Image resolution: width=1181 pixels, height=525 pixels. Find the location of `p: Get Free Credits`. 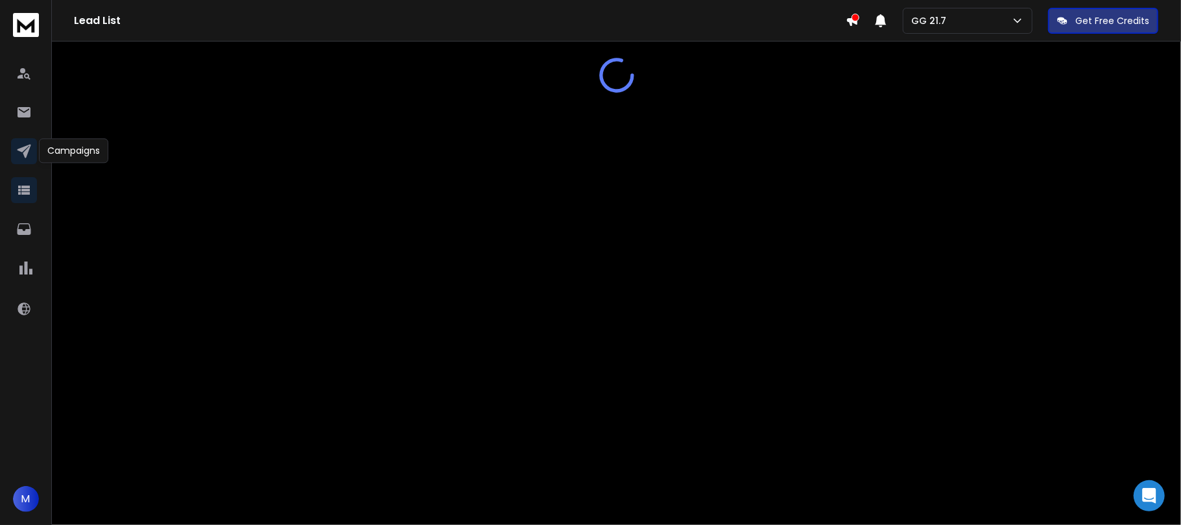

p: Get Free Credits is located at coordinates (1112, 21).